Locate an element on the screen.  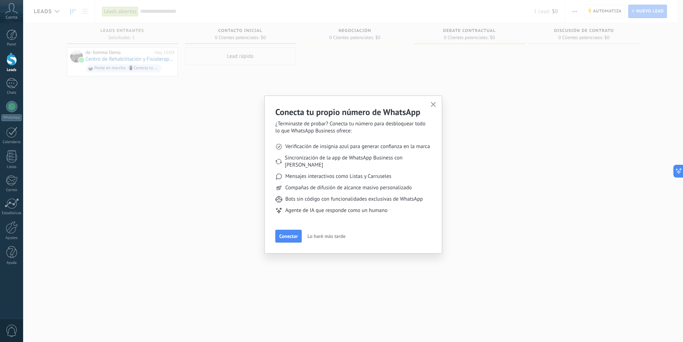
span: Lo haré más tarde is located at coordinates (326, 236).